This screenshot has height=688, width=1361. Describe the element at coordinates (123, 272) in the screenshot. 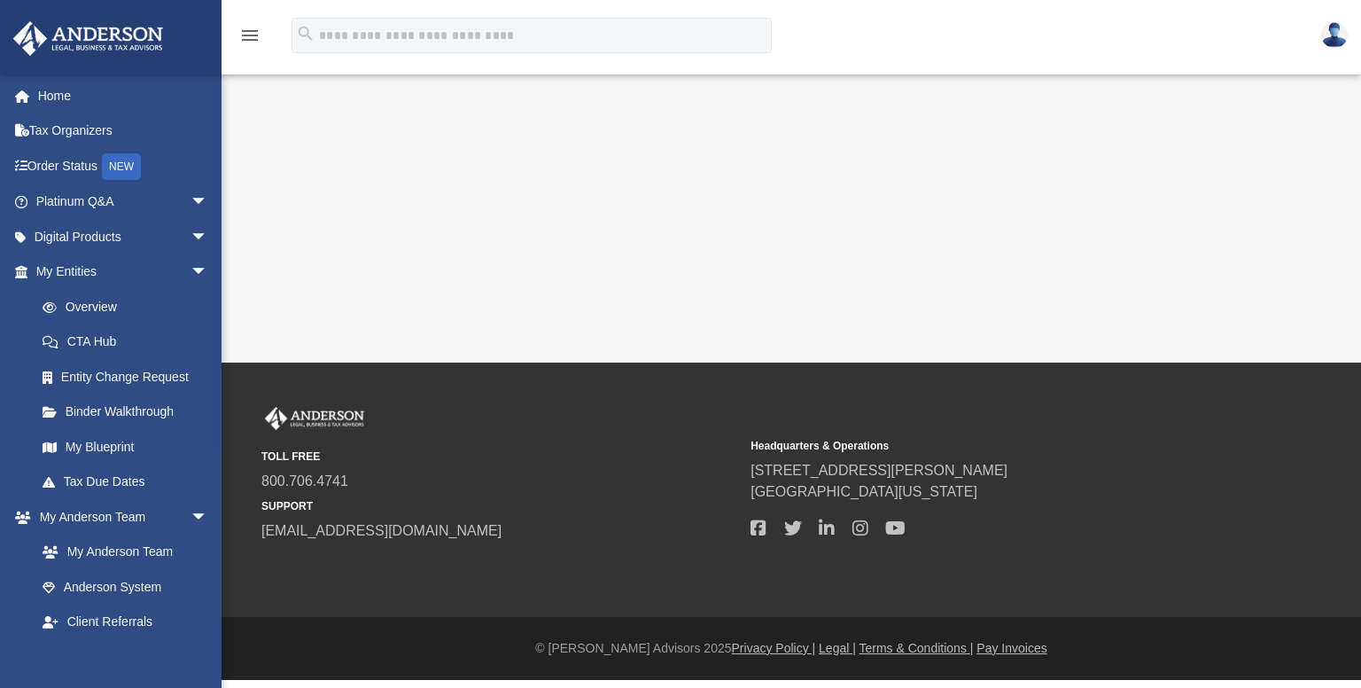

I see `a: My Entitiesarrow_drop_down` at that location.